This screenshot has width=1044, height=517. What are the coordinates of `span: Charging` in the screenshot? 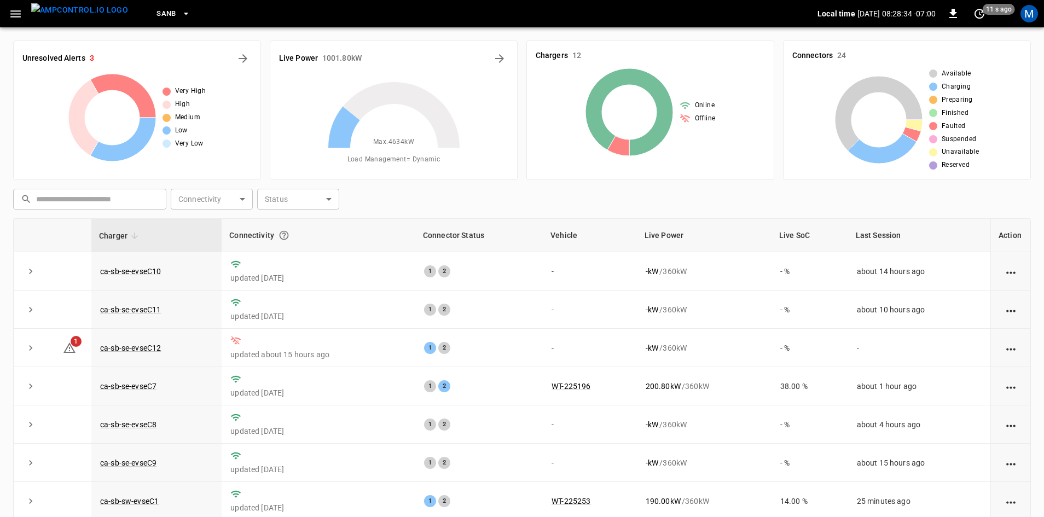 It's located at (956, 87).